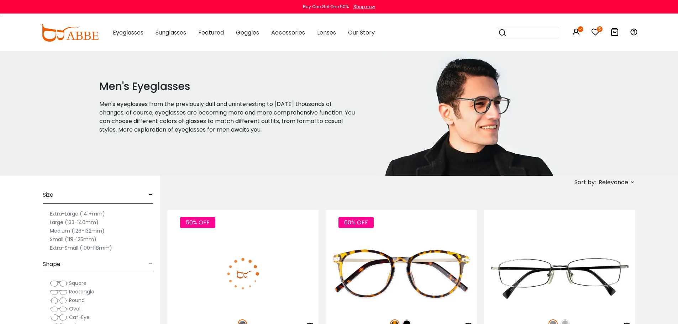 This screenshot has height=324, width=678. What do you see at coordinates (52, 264) in the screenshot?
I see `span: Shape` at bounding box center [52, 264].